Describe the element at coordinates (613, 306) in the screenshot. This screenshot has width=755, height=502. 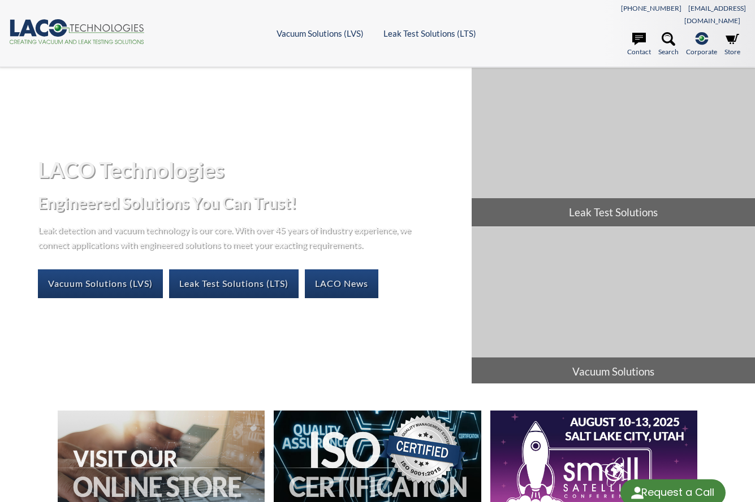
I see `a: Vacuum Solutions` at that location.